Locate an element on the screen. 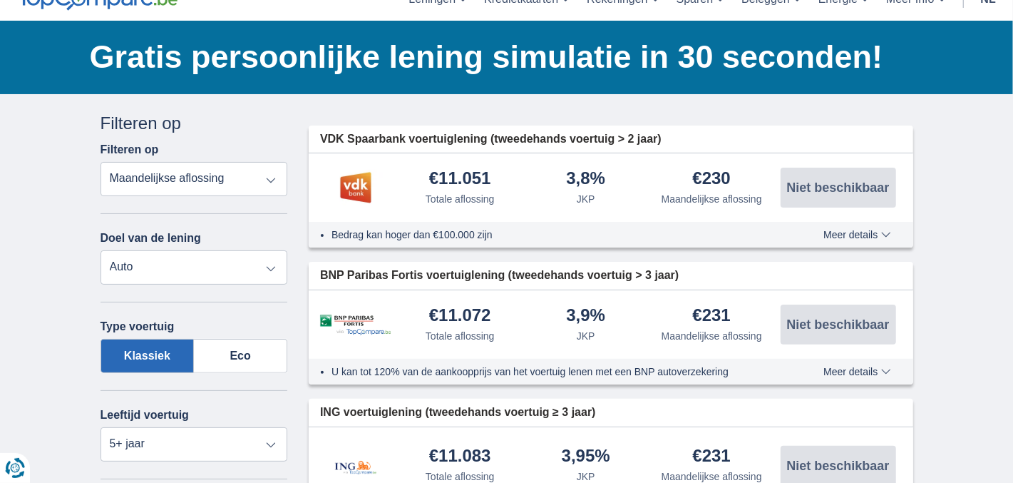  label: Doel van de lening is located at coordinates (150, 238).